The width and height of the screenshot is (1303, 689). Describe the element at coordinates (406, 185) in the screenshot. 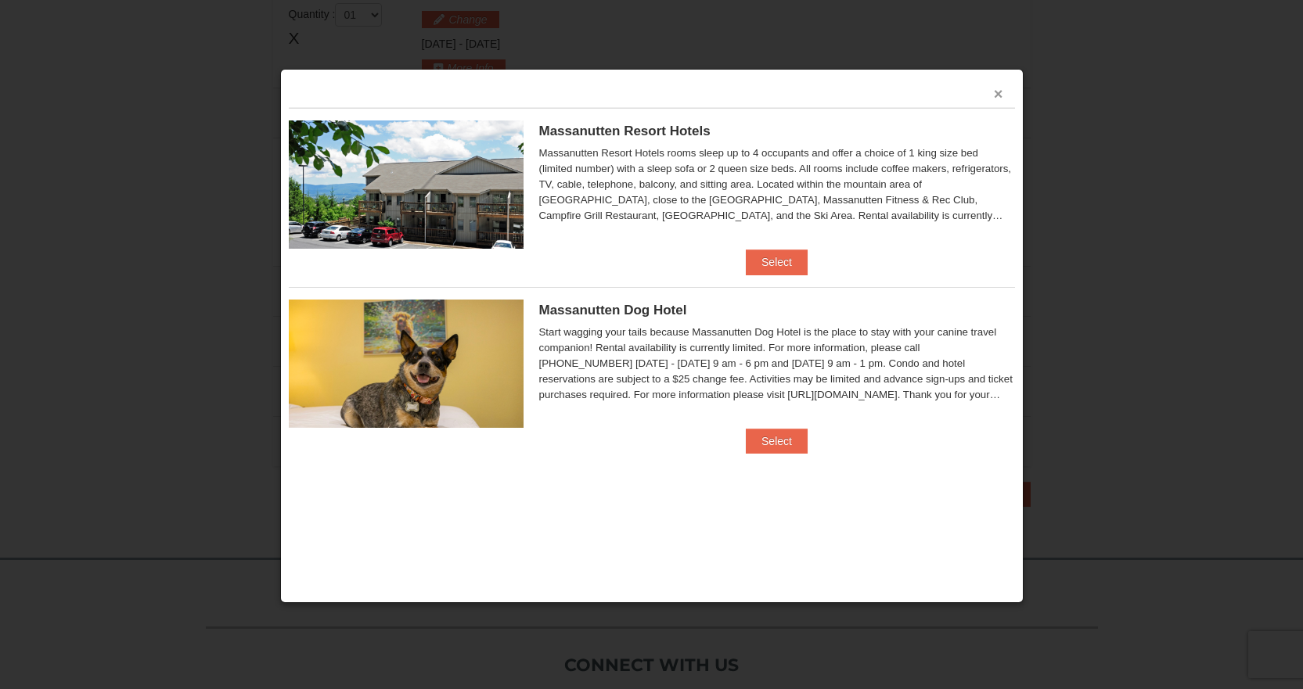

I see `img: 19219026-1-e3b4ac8e.jpg` at that location.